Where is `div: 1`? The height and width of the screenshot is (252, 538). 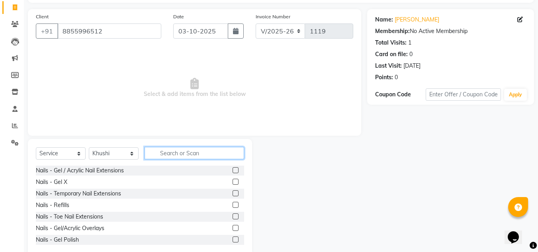
div: 1 is located at coordinates (410, 43).